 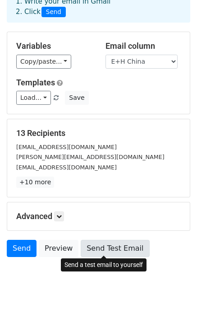 What do you see at coordinates (143, 46) in the screenshot?
I see `h5: Email column` at bounding box center [143, 46].